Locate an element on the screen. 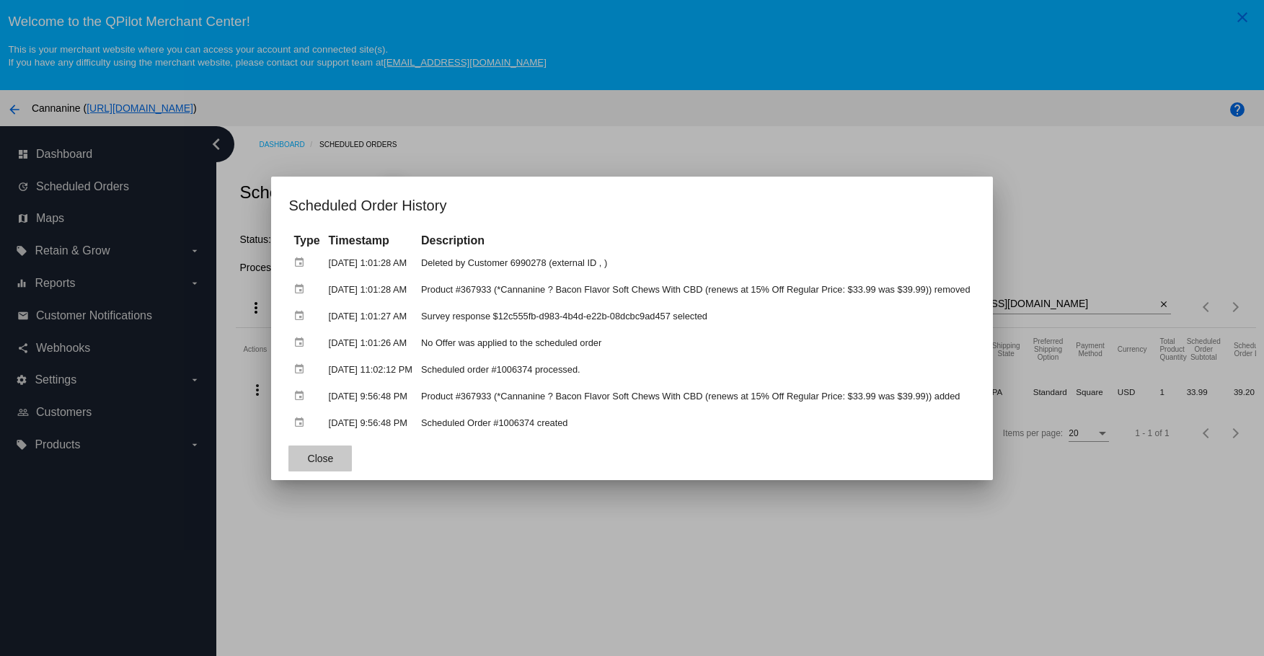  h1: Scheduled Order History is located at coordinates (632, 206).